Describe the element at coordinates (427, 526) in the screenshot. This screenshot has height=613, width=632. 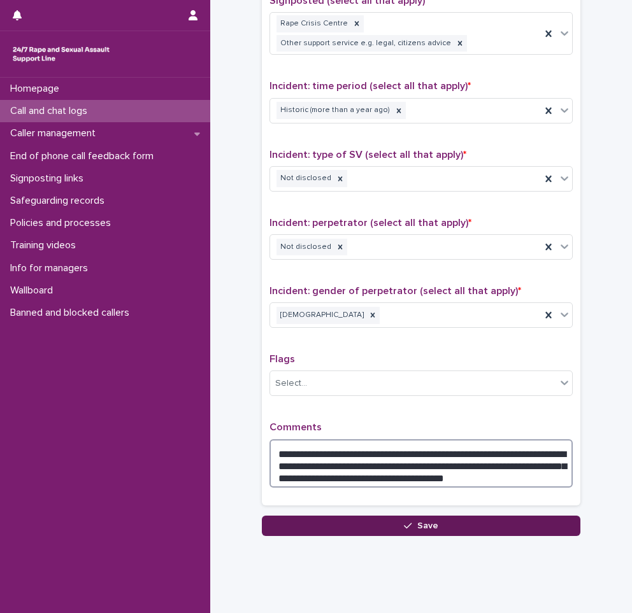
I see `span: Save` at that location.